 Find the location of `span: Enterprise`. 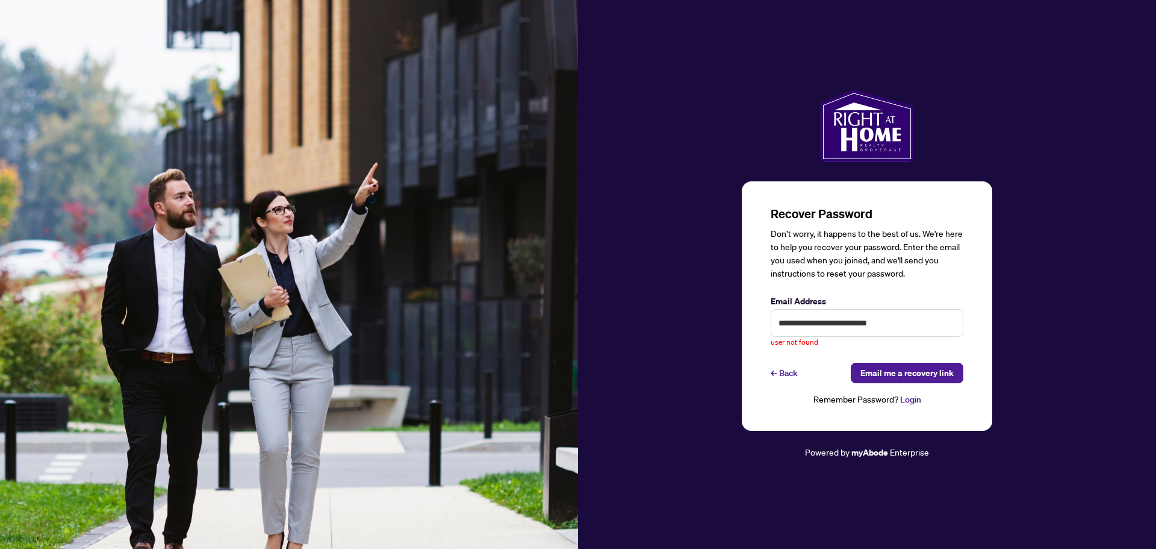

span: Enterprise is located at coordinates (910, 452).